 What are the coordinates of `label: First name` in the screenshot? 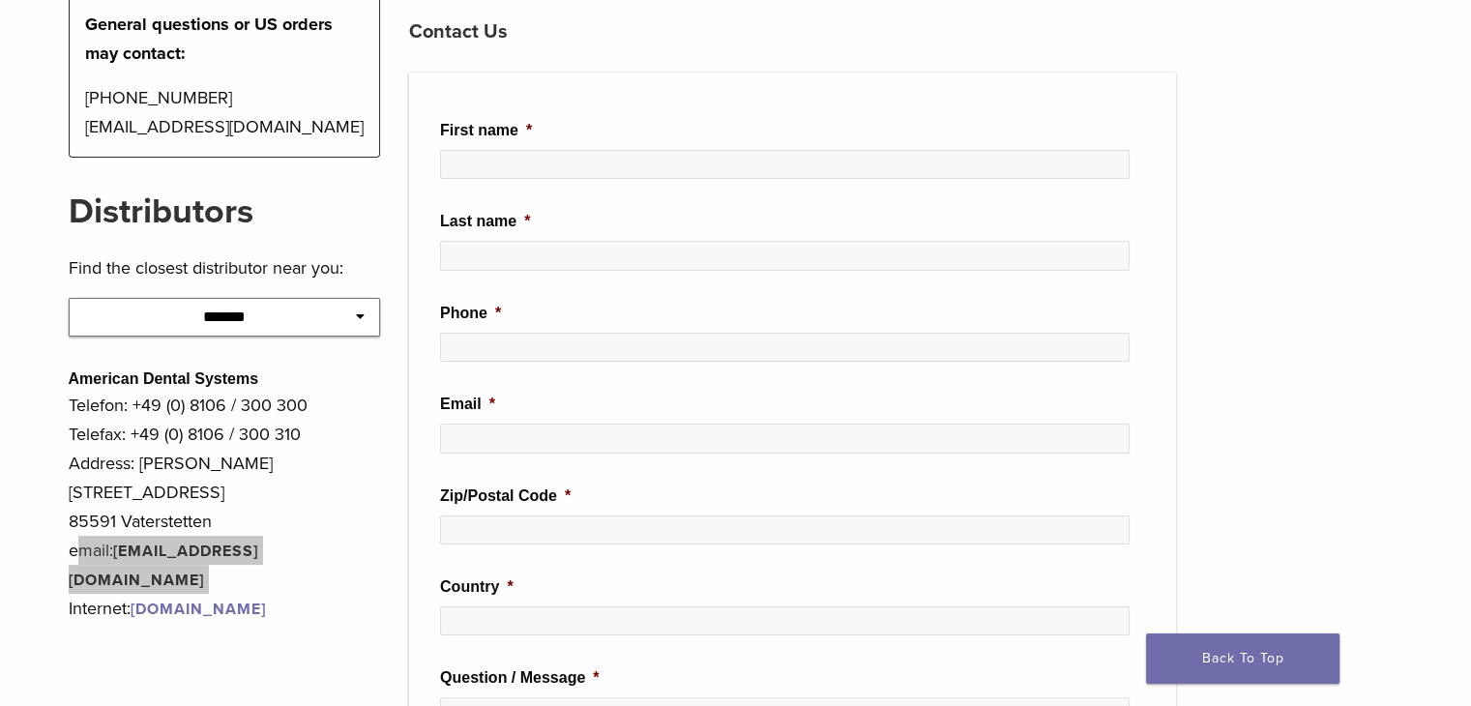 It's located at (485, 131).